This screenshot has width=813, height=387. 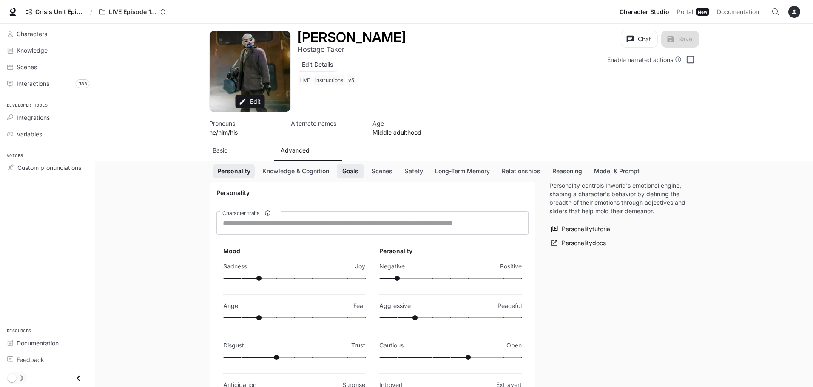 I want to click on a: Character Studio, so click(x=644, y=12).